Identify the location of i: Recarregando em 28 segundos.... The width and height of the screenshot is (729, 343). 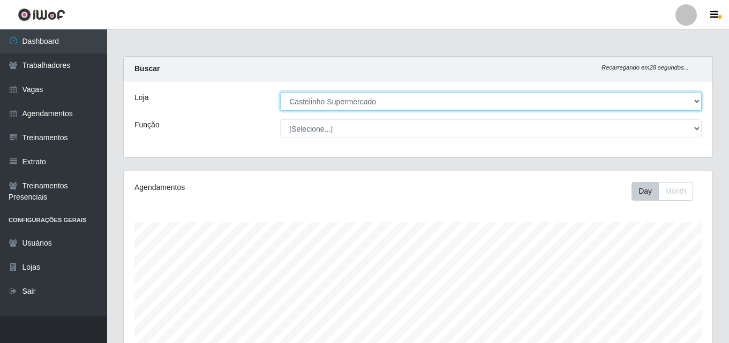
(645, 67).